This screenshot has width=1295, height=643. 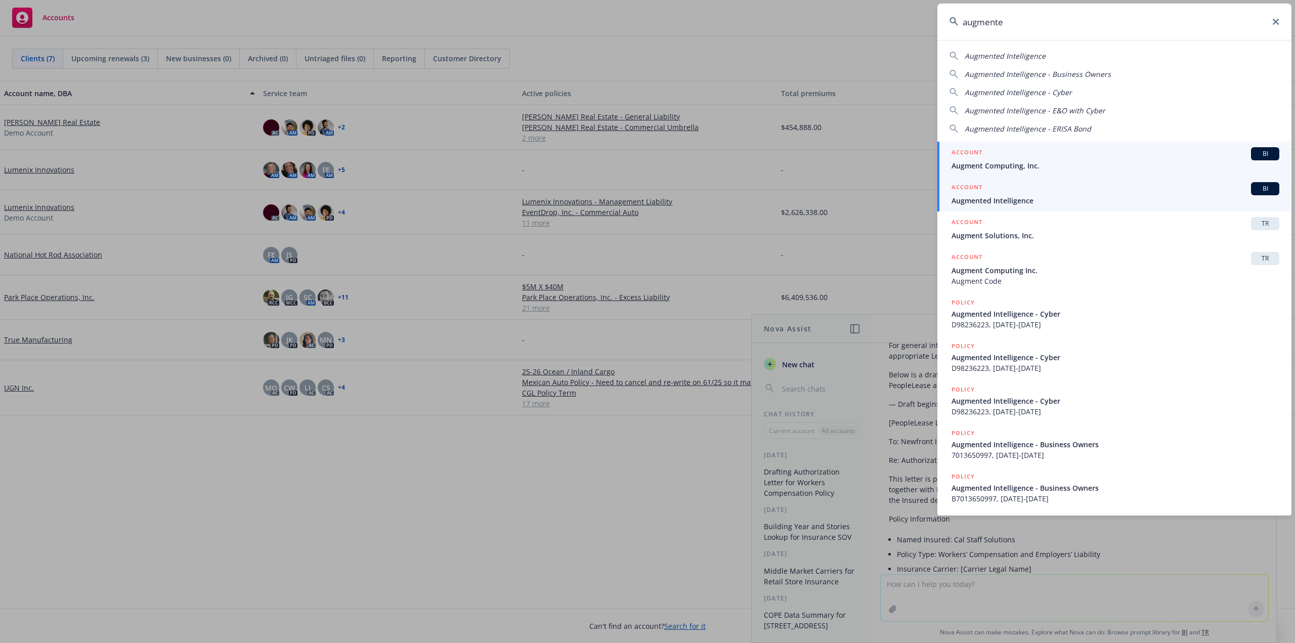 What do you see at coordinates (1116, 165) in the screenshot?
I see `span: Augment Computing, Inc.` at bounding box center [1116, 165].